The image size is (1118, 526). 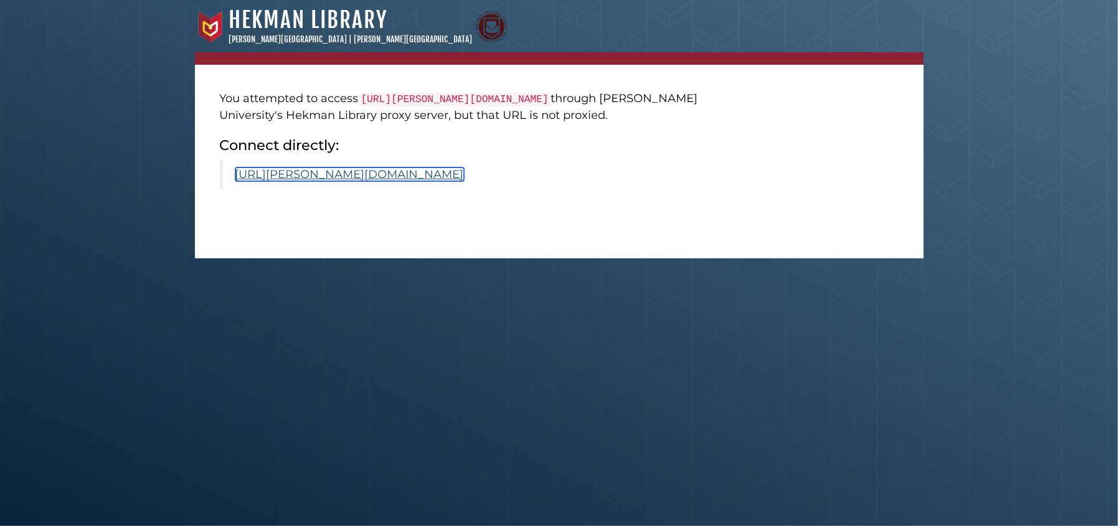 I want to click on h2: Connect directly:, so click(x=470, y=145).